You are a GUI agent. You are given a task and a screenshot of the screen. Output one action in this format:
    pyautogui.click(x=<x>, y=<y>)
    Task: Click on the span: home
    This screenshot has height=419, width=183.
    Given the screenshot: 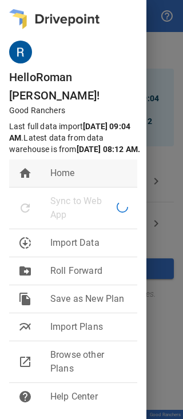 What is the action you would take?
    pyautogui.click(x=25, y=173)
    